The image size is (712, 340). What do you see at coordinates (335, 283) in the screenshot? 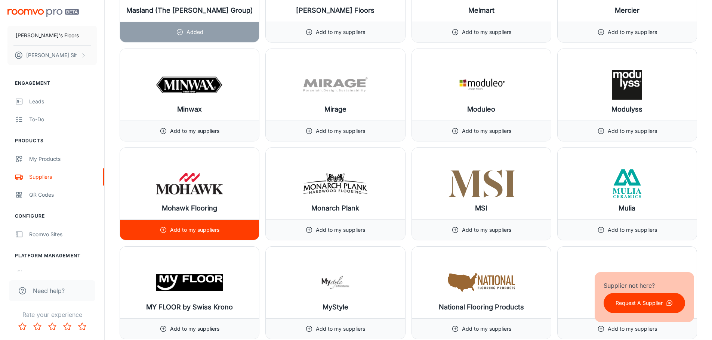
I see `img: MyStyle` at bounding box center [335, 283].